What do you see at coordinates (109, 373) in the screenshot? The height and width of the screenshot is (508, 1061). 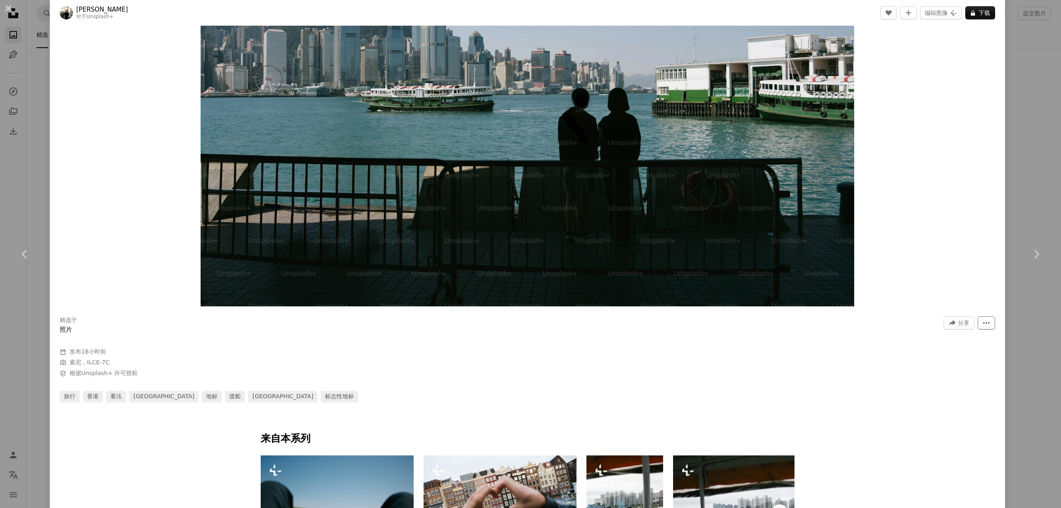 I see `a: Unsplash+ 许可授权` at bounding box center [109, 373].